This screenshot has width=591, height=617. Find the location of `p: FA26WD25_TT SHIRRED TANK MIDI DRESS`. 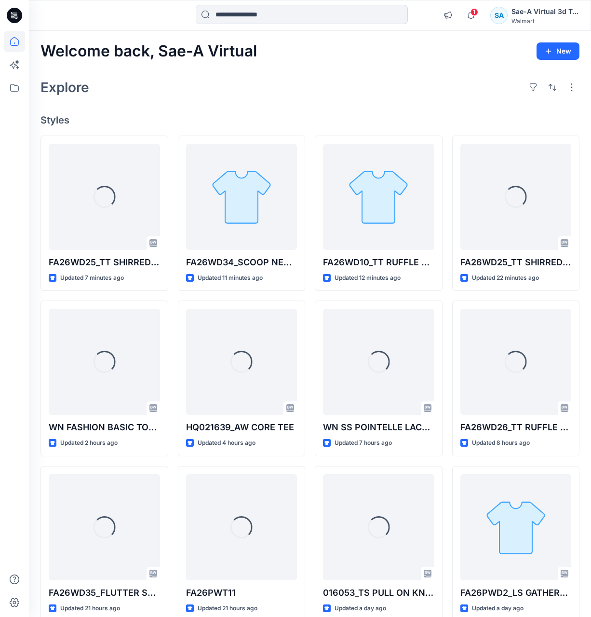

p: FA26WD25_TT SHIRRED TANK MIDI DRESS is located at coordinates (104, 262).